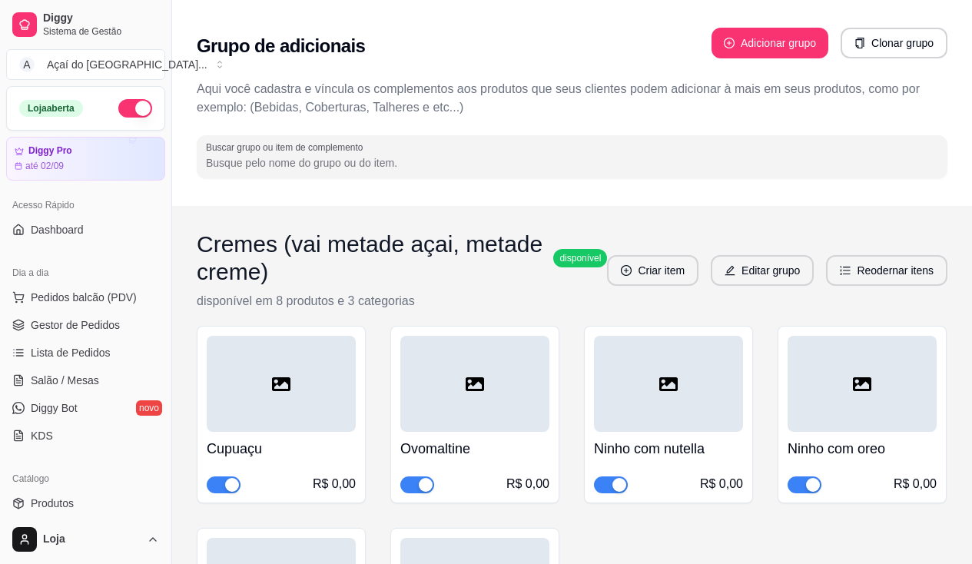 The width and height of the screenshot is (972, 564). What do you see at coordinates (85, 297) in the screenshot?
I see `button: Pedidos balcão (PDV)` at bounding box center [85, 297].